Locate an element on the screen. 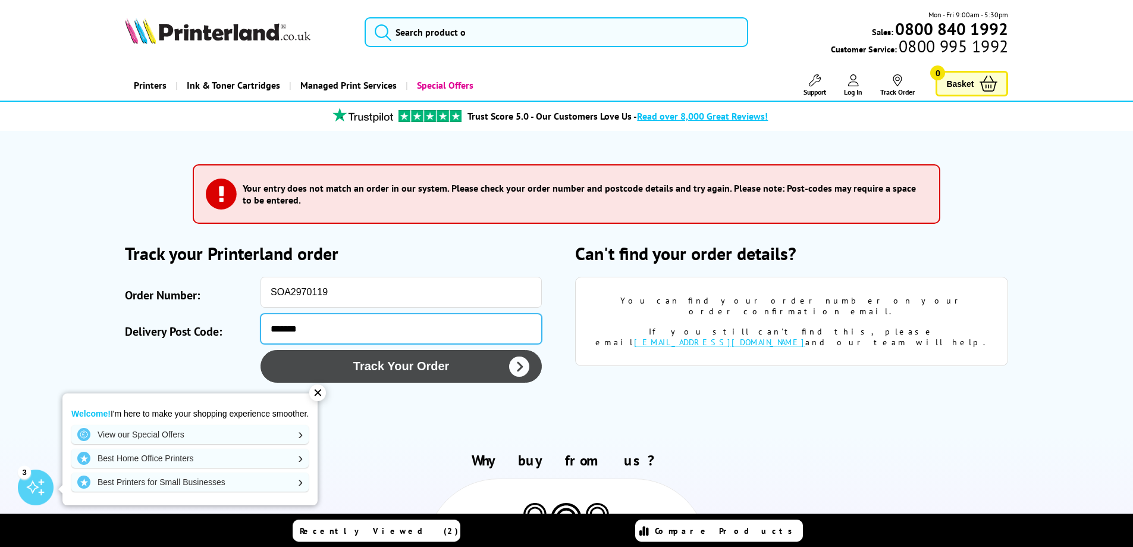  h2: Why buy from us? is located at coordinates (567, 460).